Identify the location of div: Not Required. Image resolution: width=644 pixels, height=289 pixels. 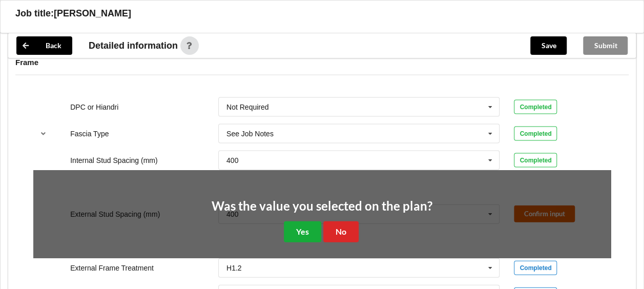
(248, 107).